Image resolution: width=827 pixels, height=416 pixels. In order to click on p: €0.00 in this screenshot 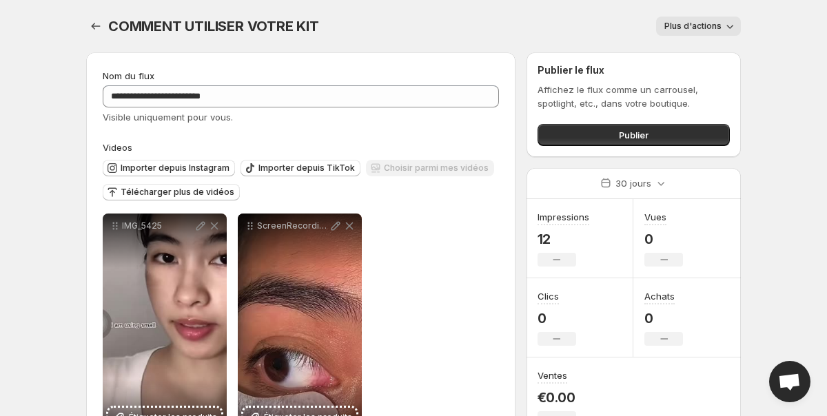, I will do `click(557, 397)`.